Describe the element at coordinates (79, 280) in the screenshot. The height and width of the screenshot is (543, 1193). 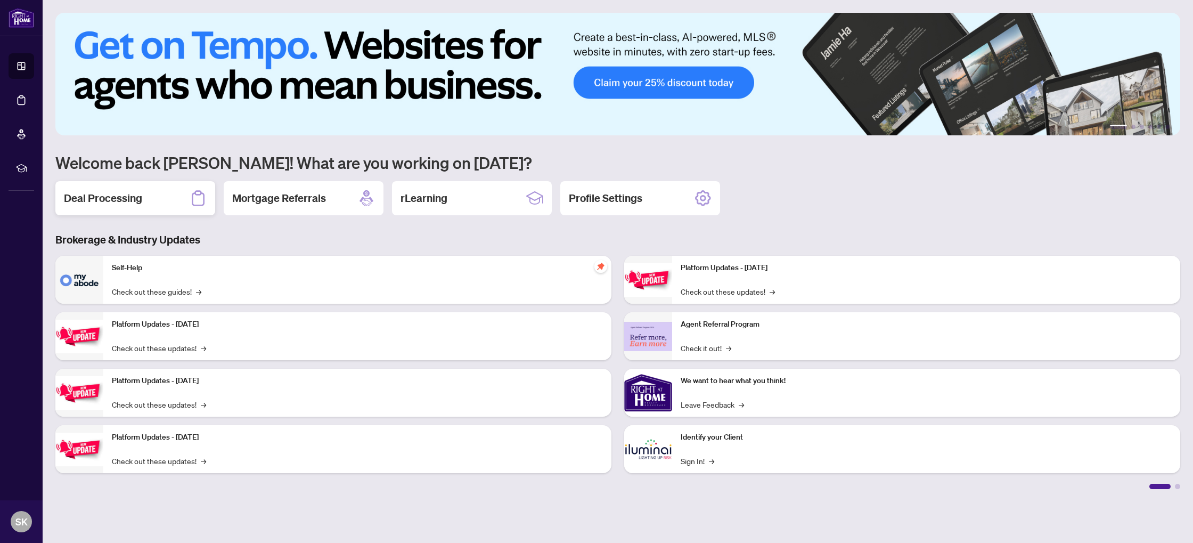
I see `img: Self-Help` at that location.